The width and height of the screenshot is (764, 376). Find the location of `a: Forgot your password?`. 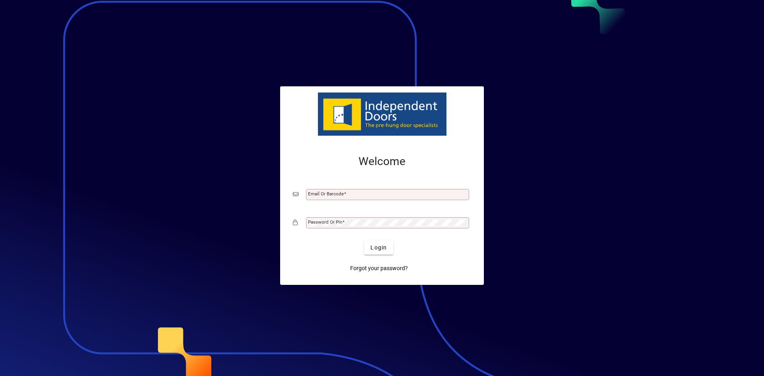

a: Forgot your password? is located at coordinates (379, 268).